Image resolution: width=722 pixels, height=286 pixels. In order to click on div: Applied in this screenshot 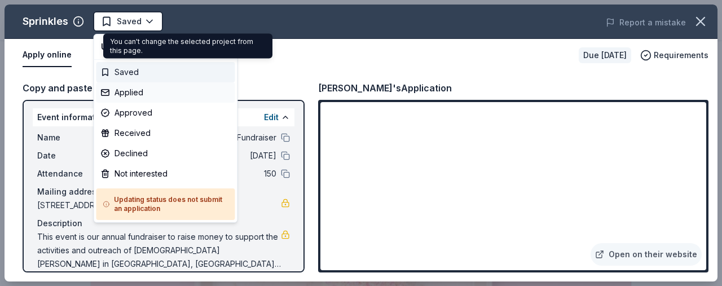, I will do `click(166, 93)`.